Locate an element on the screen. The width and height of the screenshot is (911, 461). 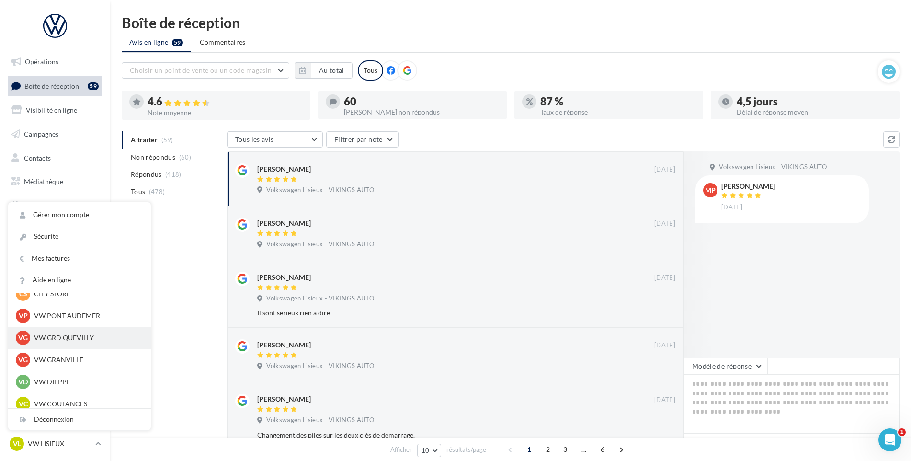
span: VP is located at coordinates (23, 316).